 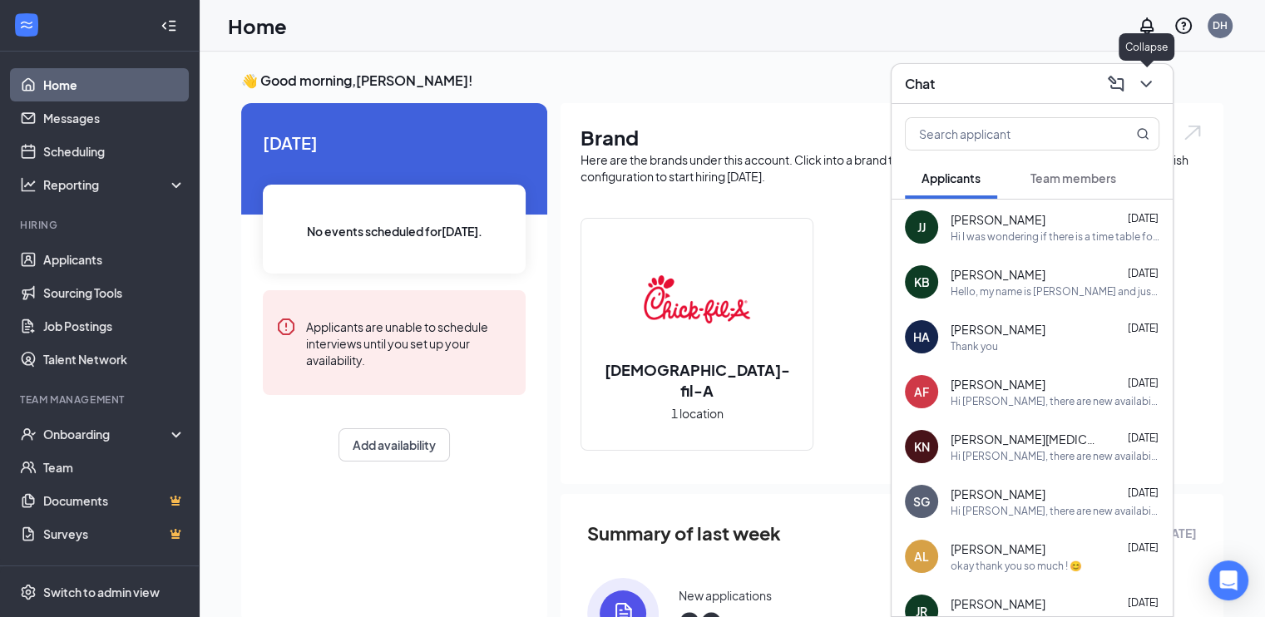 I want to click on svg: MagnifyingGlass, so click(x=1143, y=134).